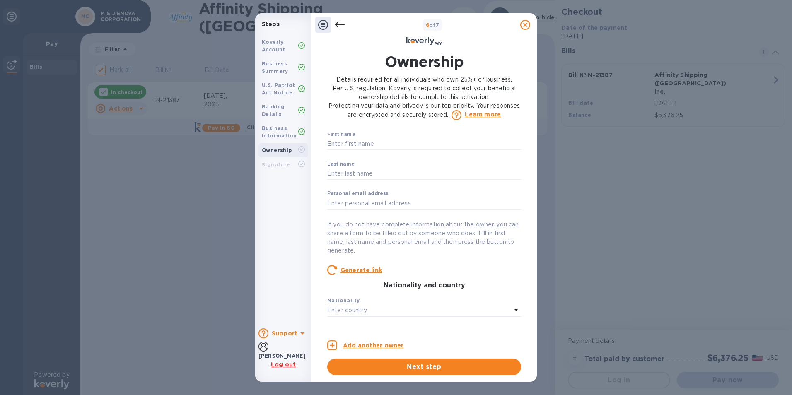 The width and height of the screenshot is (792, 395). What do you see at coordinates (341, 134) in the screenshot?
I see `label: First name` at bounding box center [341, 134].